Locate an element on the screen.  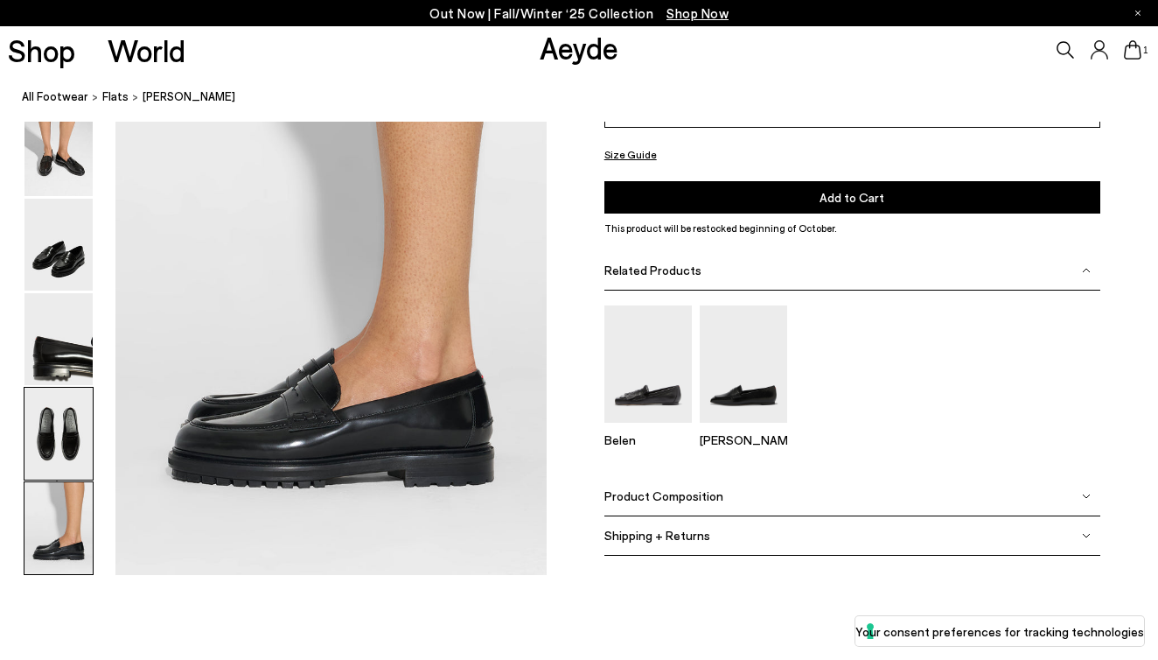
a: Belen Tassel Loafers Belen is located at coordinates (648, 429).